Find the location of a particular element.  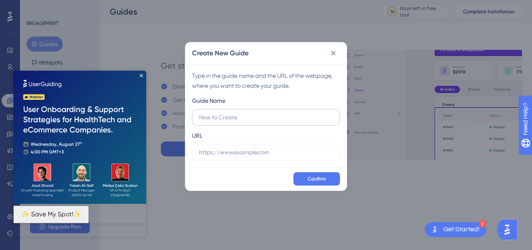

input: How to Create is located at coordinates (266, 117).